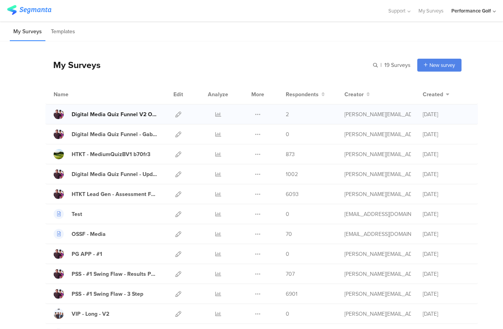  I want to click on span: Created, so click(433, 94).